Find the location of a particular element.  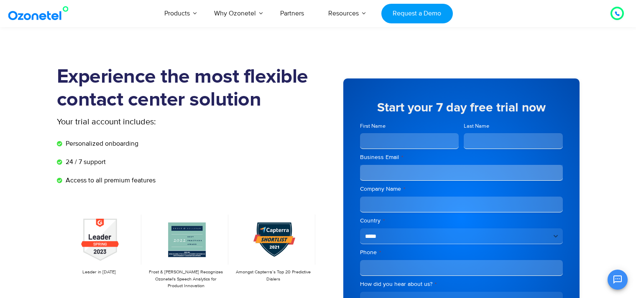

h5: Start your 7 day free trial now is located at coordinates (461, 108).